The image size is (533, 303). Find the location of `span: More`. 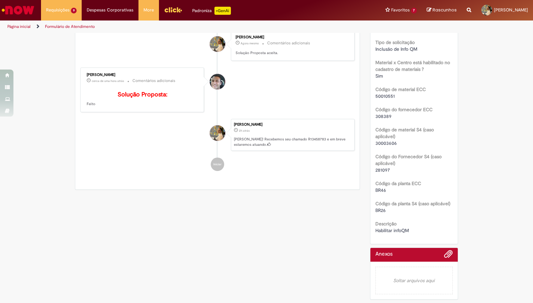

span: More is located at coordinates (148, 10).